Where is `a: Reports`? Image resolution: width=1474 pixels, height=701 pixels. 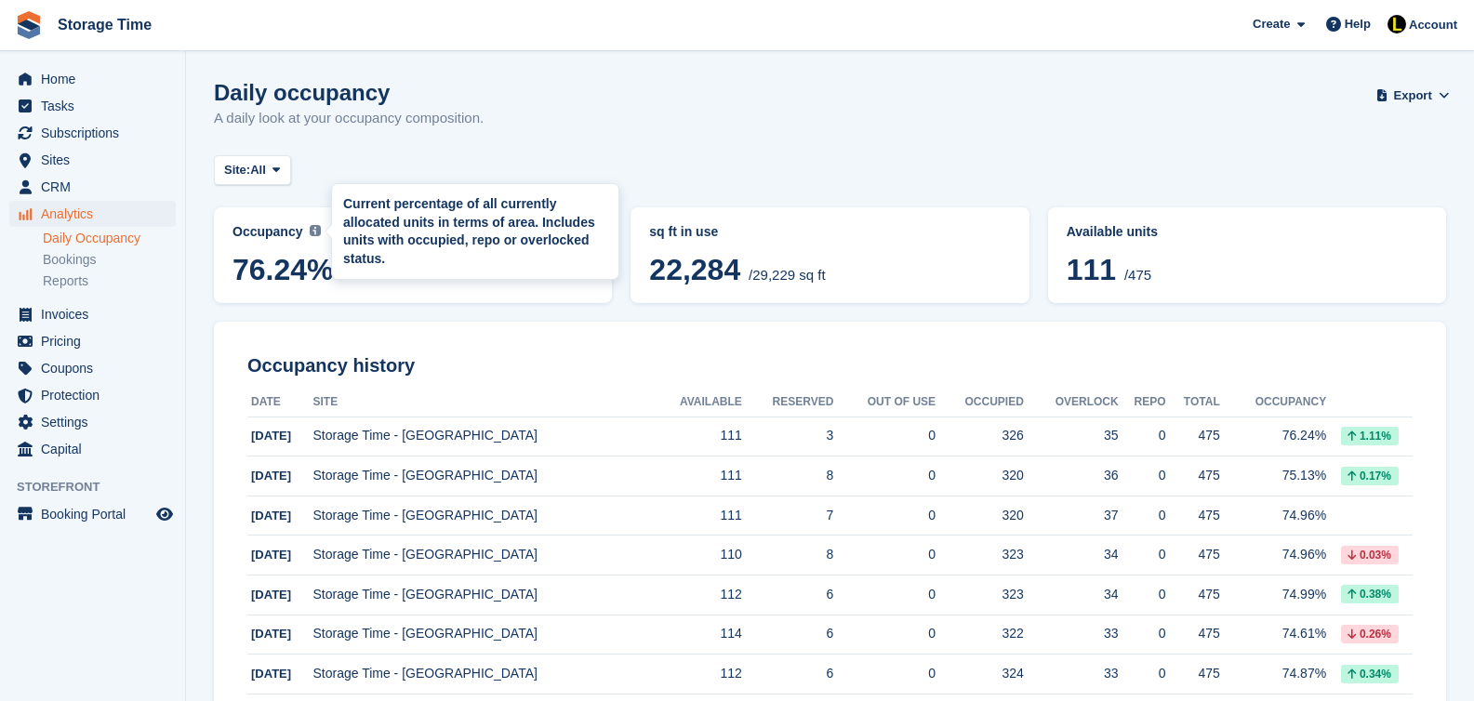 a: Reports is located at coordinates (109, 281).